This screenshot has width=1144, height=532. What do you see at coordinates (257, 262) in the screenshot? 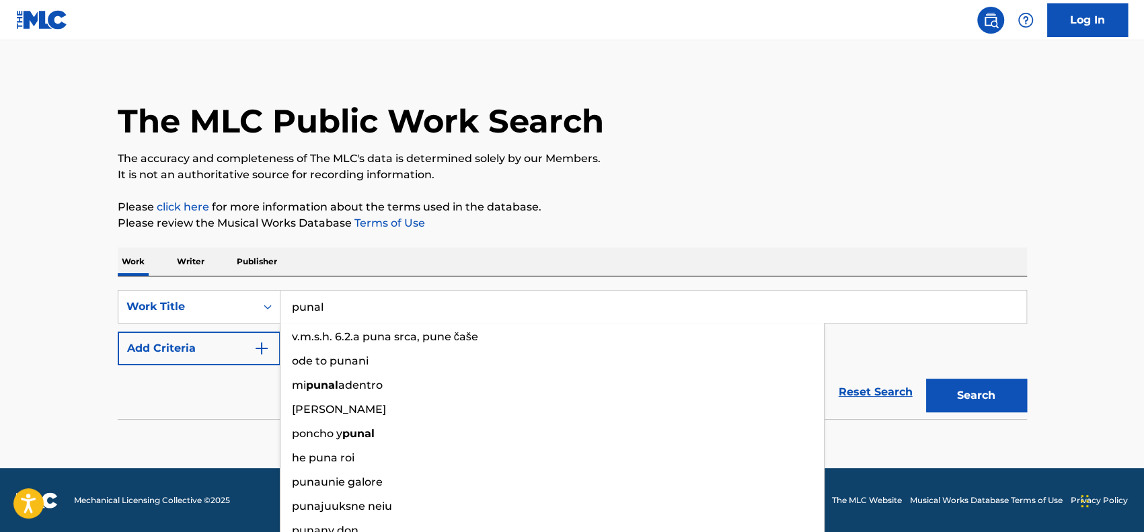
I see `p: Publisher` at bounding box center [257, 262].